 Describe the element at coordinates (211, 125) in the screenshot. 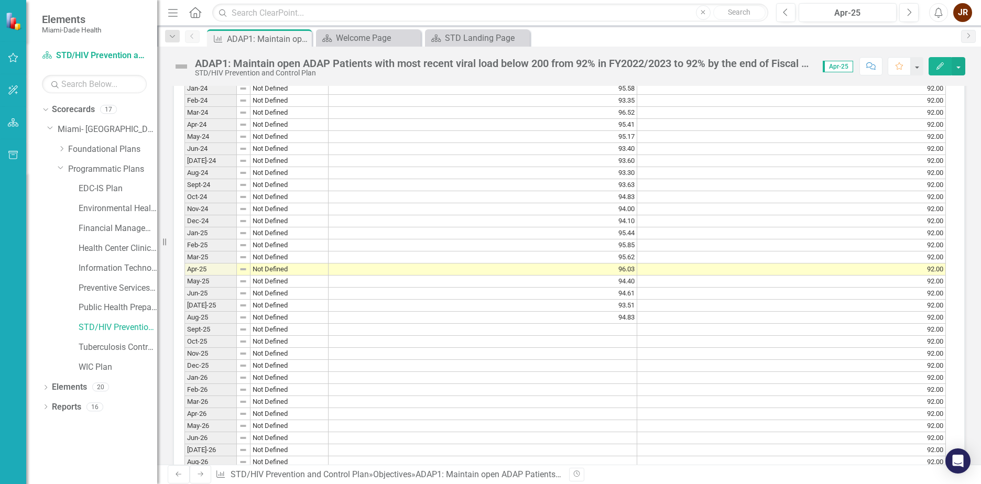

I see `td: Apr-24` at that location.